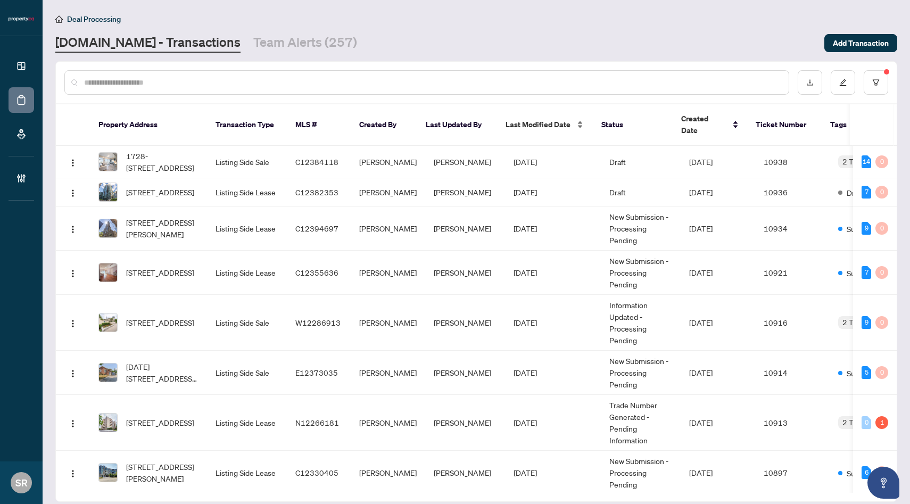 The image size is (910, 504). I want to click on button: edit, so click(843, 82).